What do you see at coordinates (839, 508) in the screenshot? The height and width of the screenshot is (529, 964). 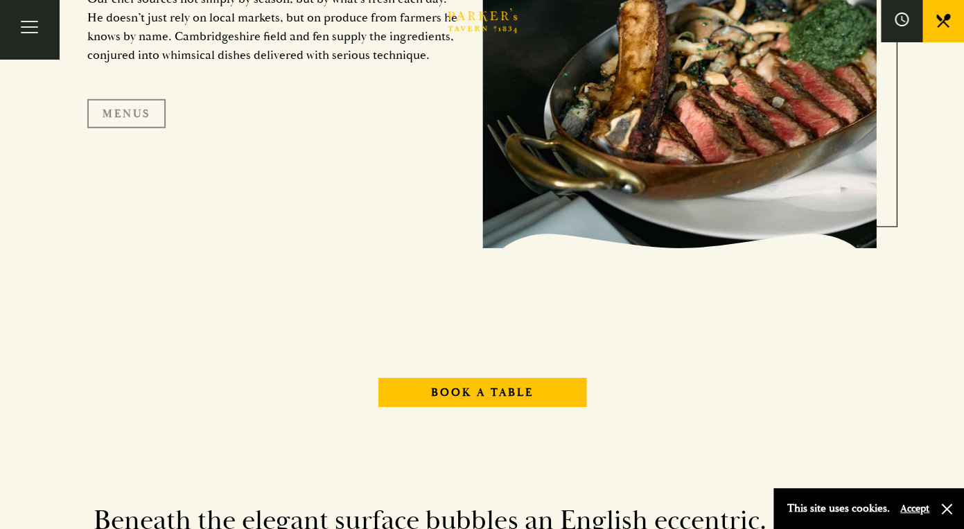 I see `p: This site uses cookies.` at bounding box center [839, 508].